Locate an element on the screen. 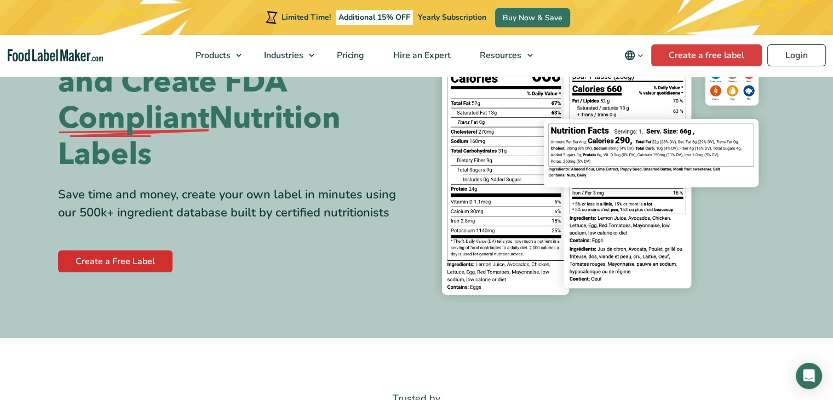 The image size is (833, 400). h1: Easily Analyze Recipes and Create FDA Nutrition Labels is located at coordinates (233, 100).